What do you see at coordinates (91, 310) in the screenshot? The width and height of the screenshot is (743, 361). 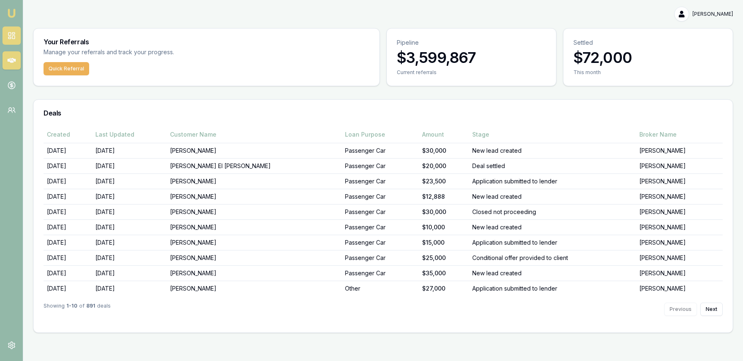 I see `strong: 891` at bounding box center [91, 310].